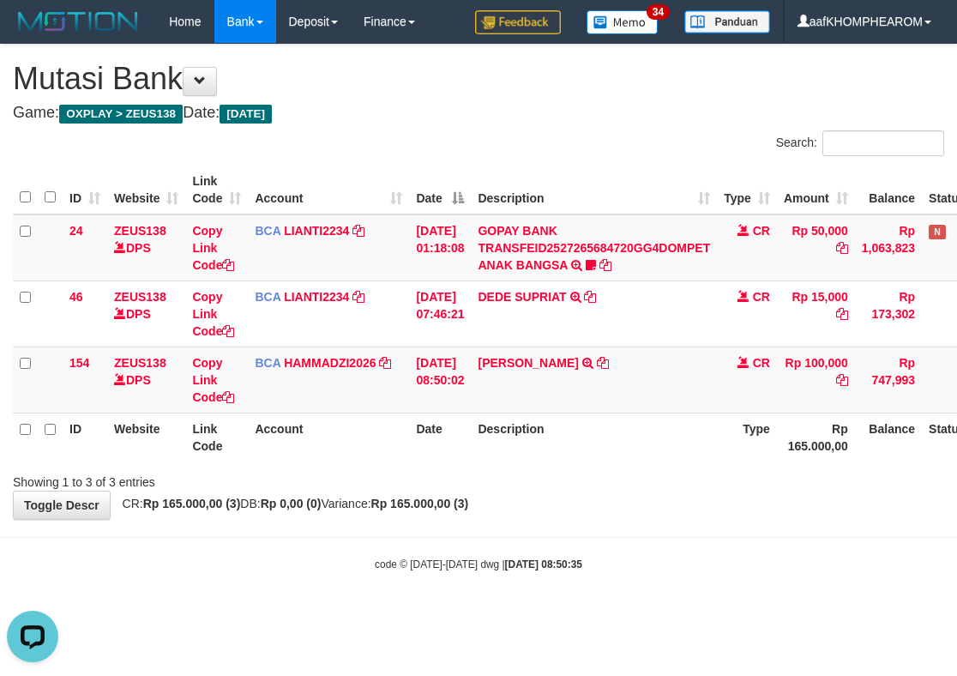 The image size is (957, 676). Describe the element at coordinates (816, 379) in the screenshot. I see `td: Rp 100,000` at that location.